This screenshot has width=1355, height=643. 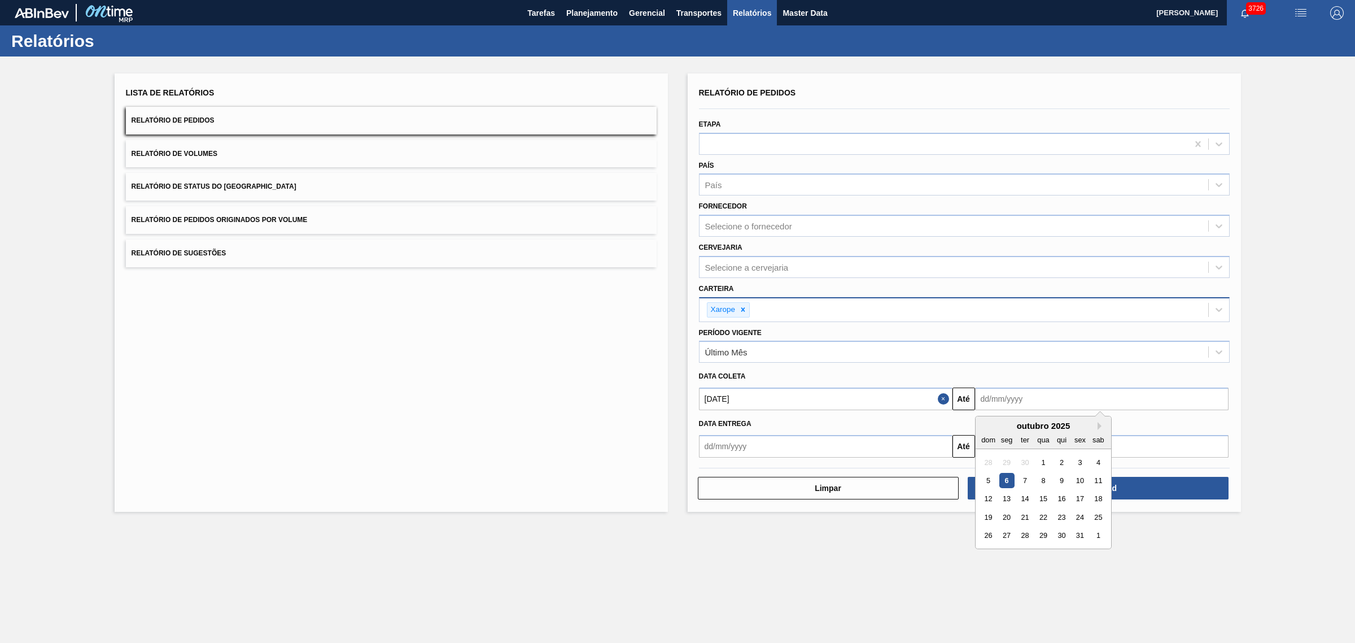 I want to click on div: Choose sábado, 1 de novembro de 2025, so click(x=1098, y=535).